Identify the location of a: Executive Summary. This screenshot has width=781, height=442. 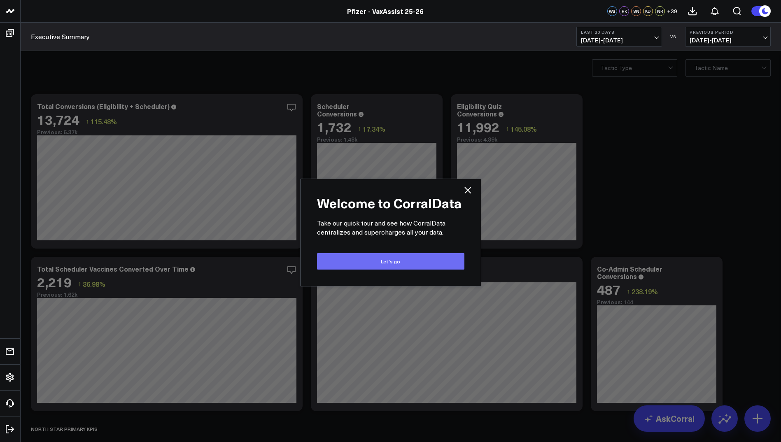
(60, 37).